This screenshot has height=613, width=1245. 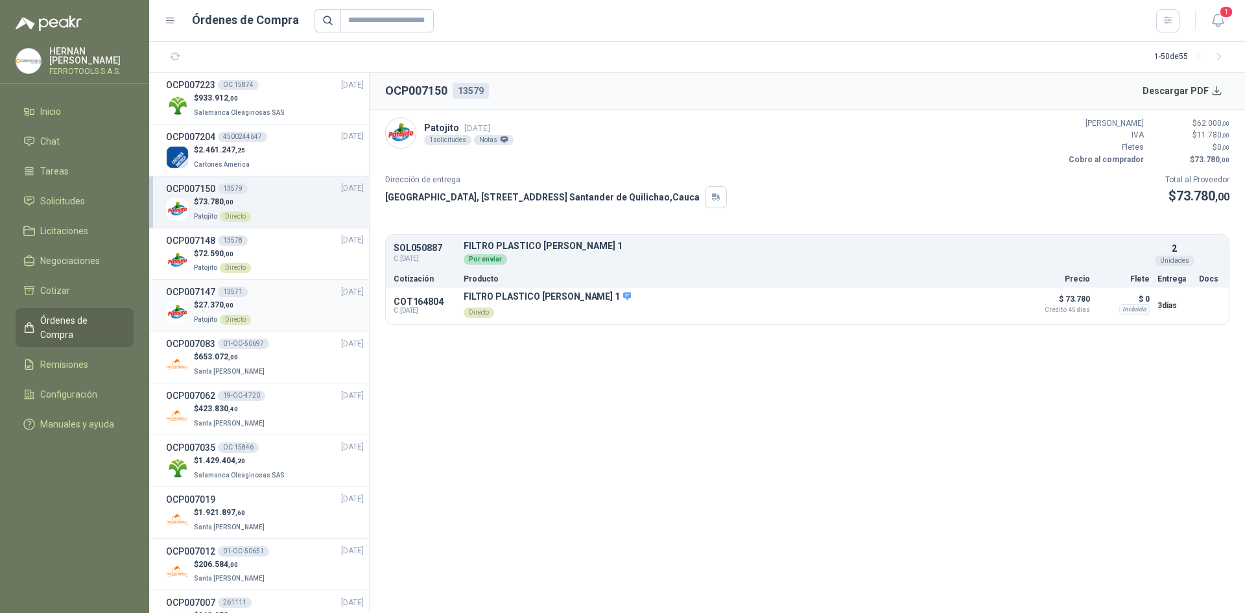 I want to click on p: Dirección de entrega, so click(x=556, y=180).